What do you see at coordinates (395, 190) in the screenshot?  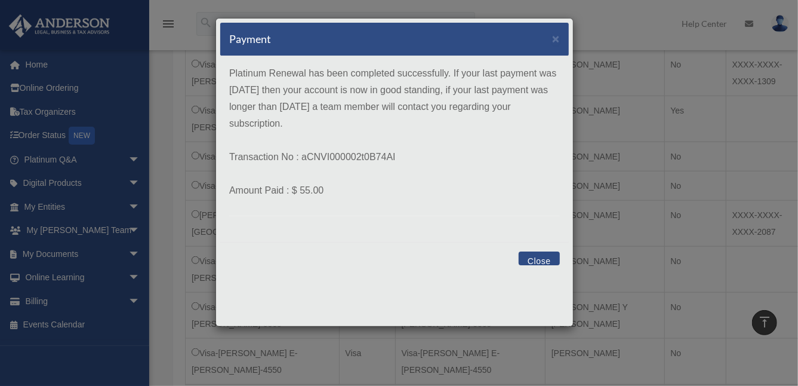 I see `p: Amount Paid : $ 55.00` at bounding box center [395, 190].